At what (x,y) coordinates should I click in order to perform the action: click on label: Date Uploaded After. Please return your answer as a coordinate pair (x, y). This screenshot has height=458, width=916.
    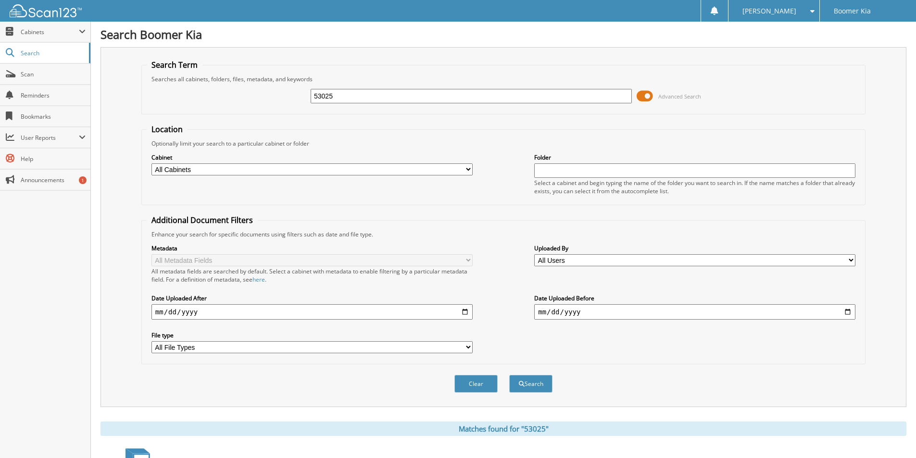
    Looking at the image, I should click on (312, 298).